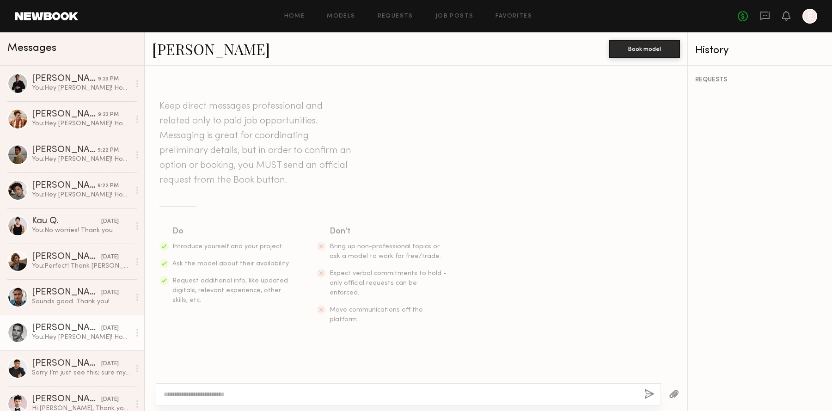 The height and width of the screenshot is (411, 832). I want to click on span: Introduce yourself and your project., so click(228, 246).